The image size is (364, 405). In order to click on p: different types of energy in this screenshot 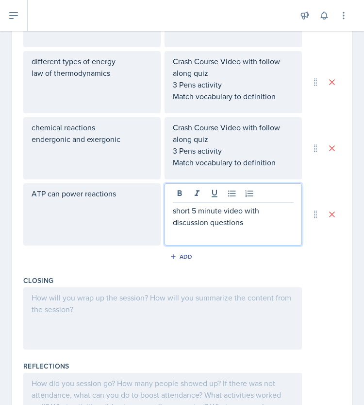, I will do `click(92, 61)`.